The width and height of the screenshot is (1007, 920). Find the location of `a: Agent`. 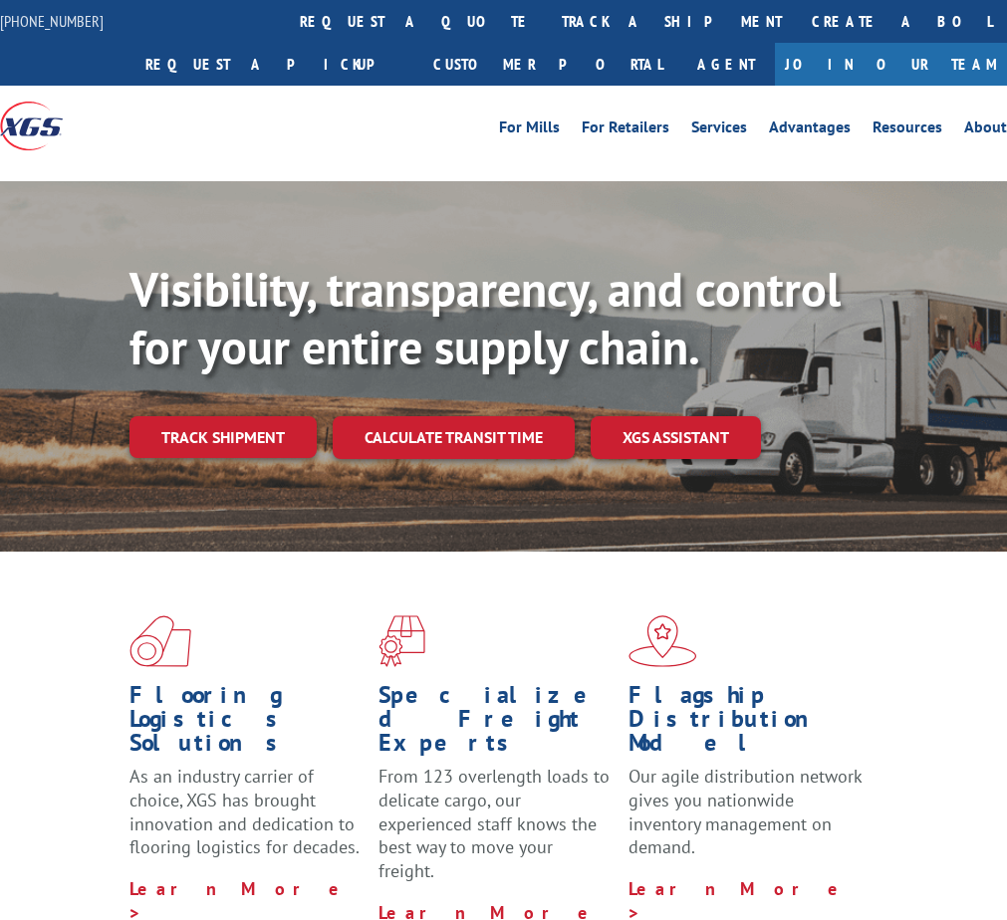

a: Agent is located at coordinates (726, 64).